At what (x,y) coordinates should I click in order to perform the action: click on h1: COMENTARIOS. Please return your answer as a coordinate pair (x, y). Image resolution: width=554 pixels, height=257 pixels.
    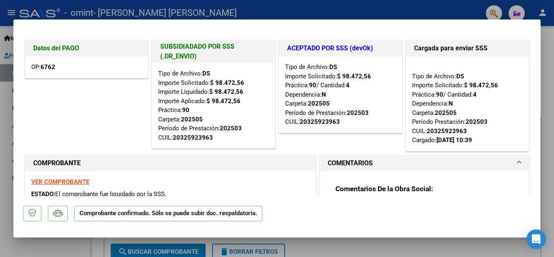
    Looking at the image, I should click on (350, 163).